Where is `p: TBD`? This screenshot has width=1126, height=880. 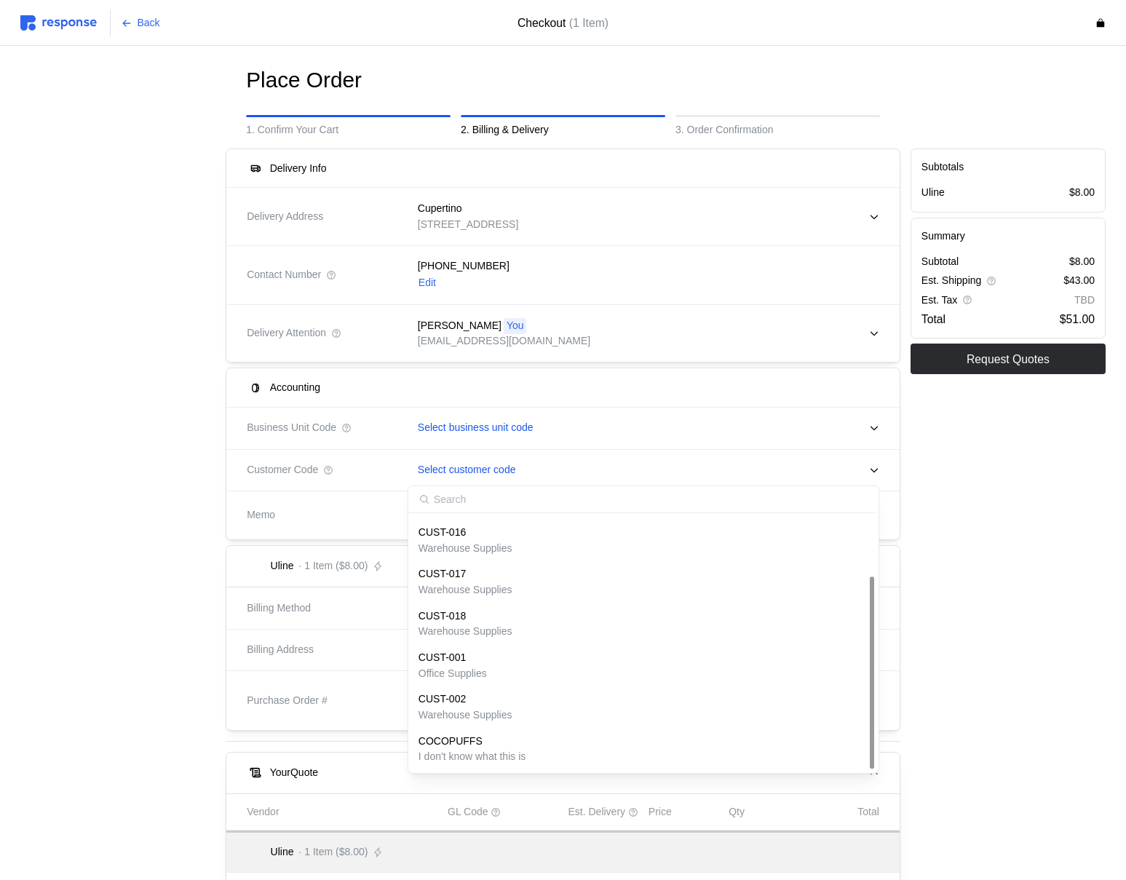 p: TBD is located at coordinates (1084, 301).